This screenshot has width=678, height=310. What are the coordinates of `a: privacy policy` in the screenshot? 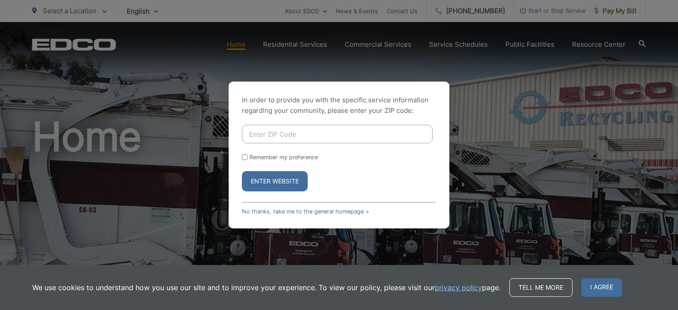 It's located at (458, 288).